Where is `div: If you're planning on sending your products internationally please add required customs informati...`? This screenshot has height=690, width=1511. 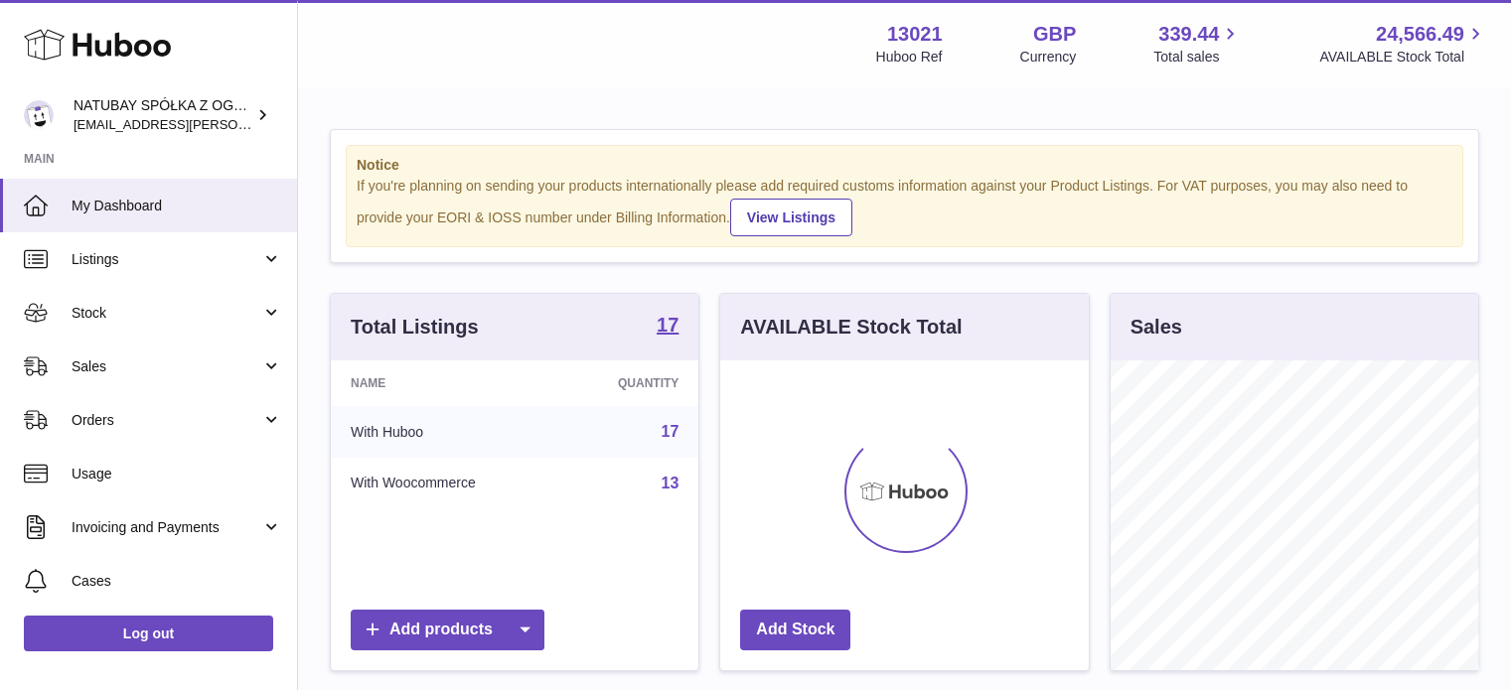
div: If you're planning on sending your products internationally please add required customs informati... is located at coordinates (904, 207).